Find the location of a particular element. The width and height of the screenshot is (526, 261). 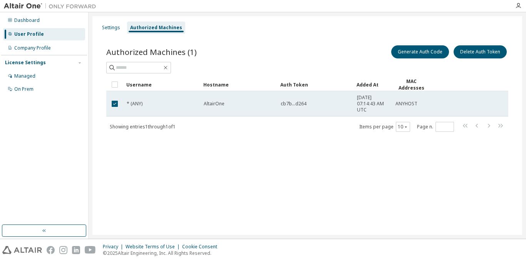

img: facebook.svg is located at coordinates (50, 250).